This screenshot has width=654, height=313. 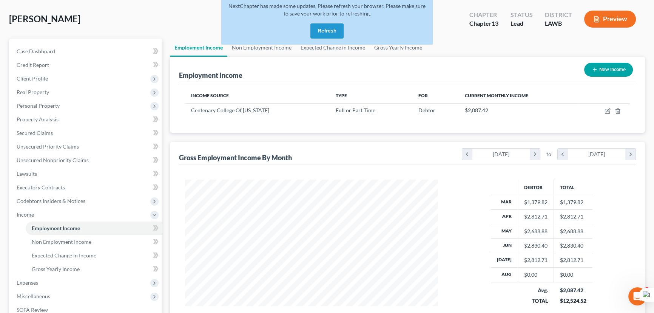 What do you see at coordinates (62, 241) in the screenshot?
I see `span: Non Employment Income` at bounding box center [62, 241].